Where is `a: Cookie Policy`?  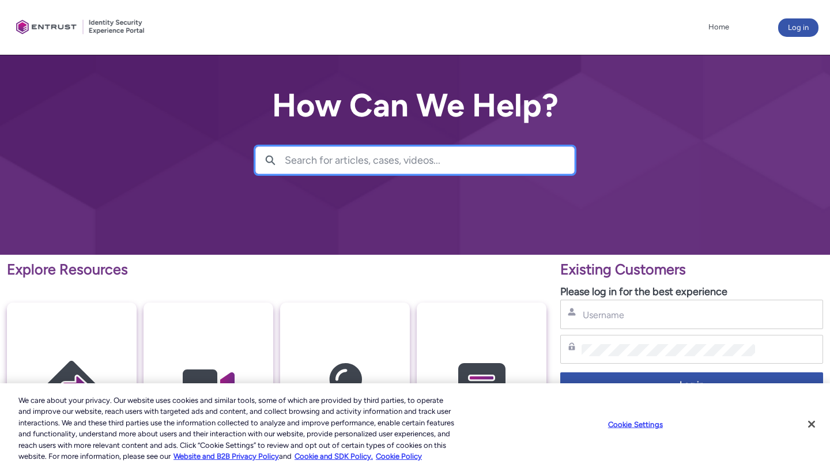 a: Cookie Policy is located at coordinates (399, 456).